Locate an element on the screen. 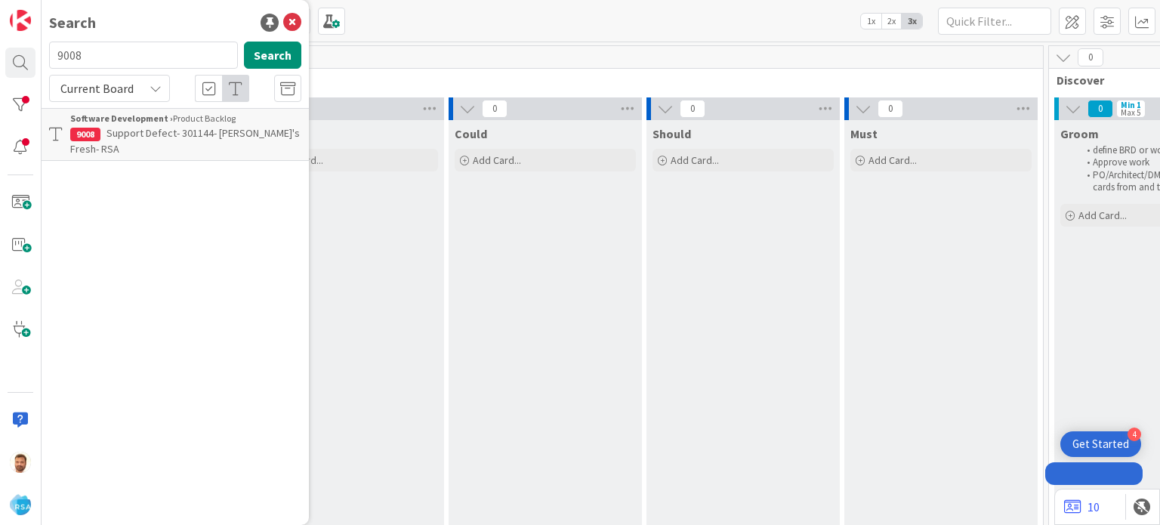 The height and width of the screenshot is (525, 1160). b: Software Development › is located at coordinates (122, 118).